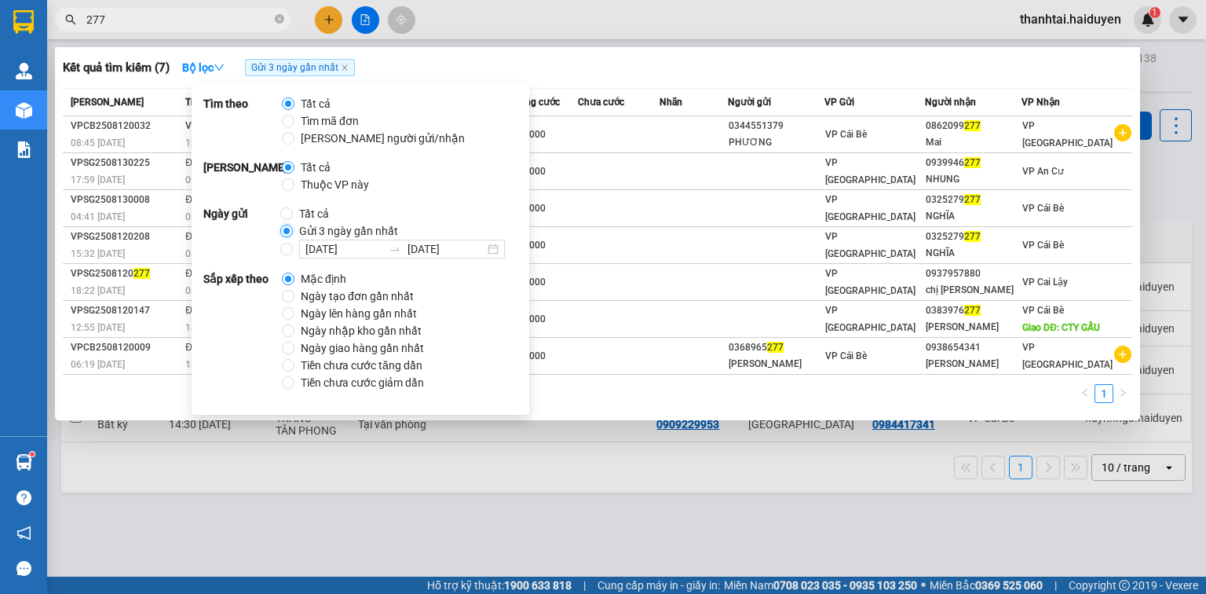 This screenshot has height=594, width=1206. Describe the element at coordinates (974, 236) in the screenshot. I see `div: 0325279` at that location.